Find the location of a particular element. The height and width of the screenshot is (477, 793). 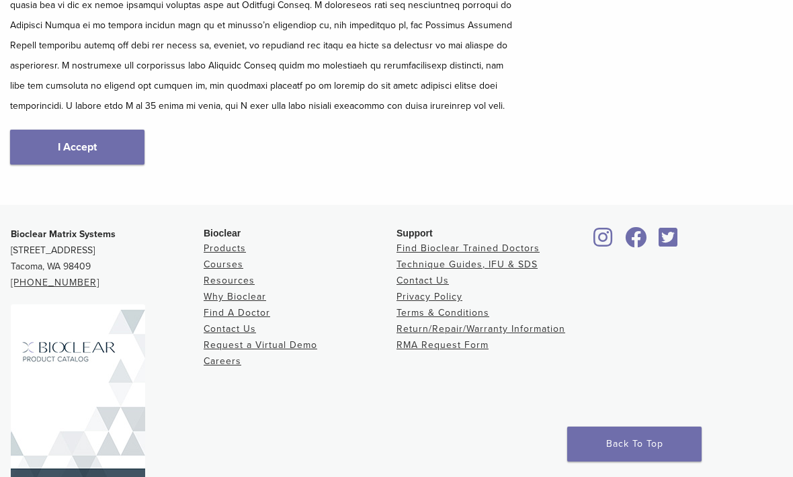

span: Support is located at coordinates (415, 233).